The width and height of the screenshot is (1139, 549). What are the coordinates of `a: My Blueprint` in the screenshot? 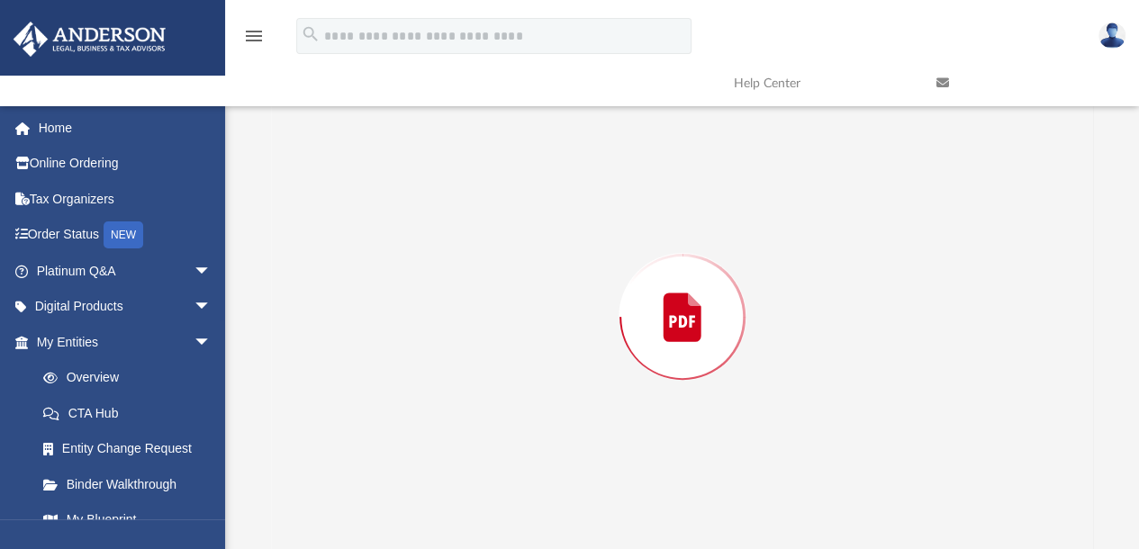 It's located at (127, 521).